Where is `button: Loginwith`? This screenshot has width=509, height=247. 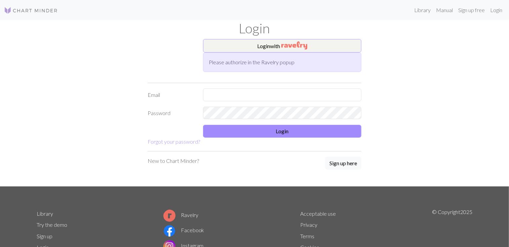
button: Loginwith is located at coordinates (282, 46).